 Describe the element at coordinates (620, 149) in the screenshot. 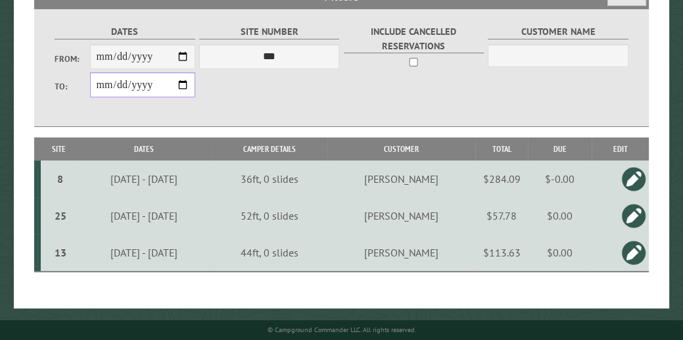

I see `th: Edit` at that location.